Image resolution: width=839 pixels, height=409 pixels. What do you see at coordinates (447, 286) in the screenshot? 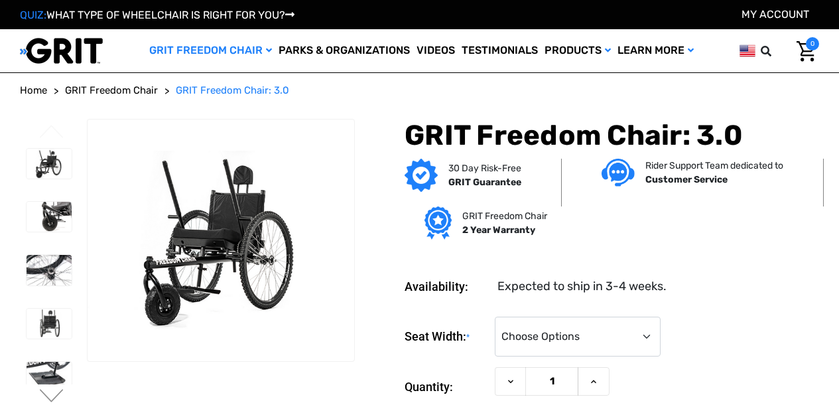
I see `dt: Availability:` at bounding box center [447, 286].